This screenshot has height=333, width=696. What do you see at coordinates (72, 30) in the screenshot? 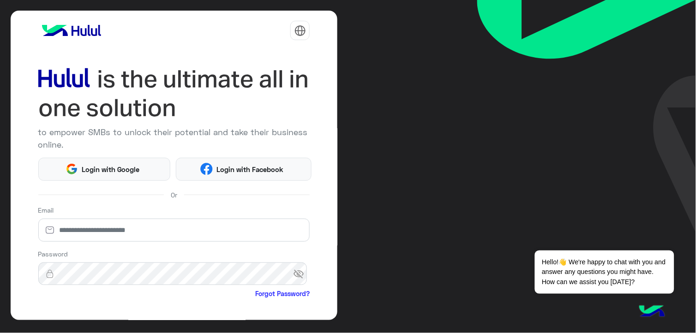
I see `img: logo` at bounding box center [72, 30].